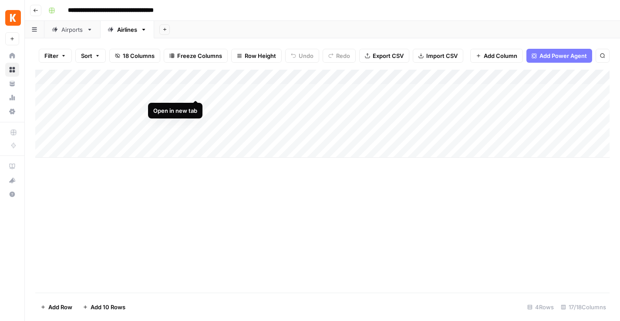 The width and height of the screenshot is (620, 321). I want to click on button: Freeze Columns, so click(196, 56).